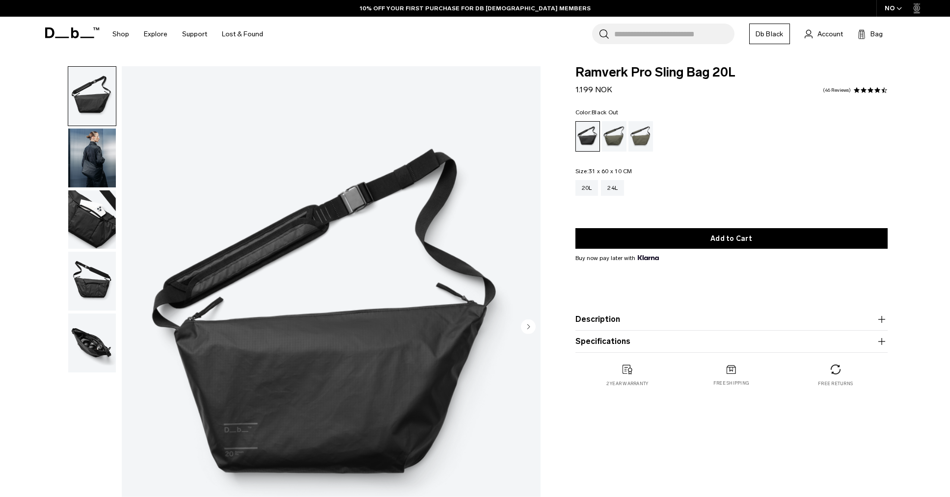 This screenshot has height=497, width=950. I want to click on img: INSIDE.png, so click(92, 343).